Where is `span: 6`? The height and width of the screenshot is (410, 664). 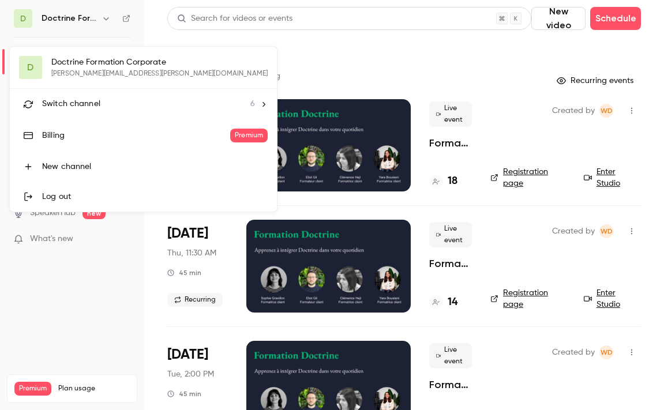 span: 6 is located at coordinates (253, 104).